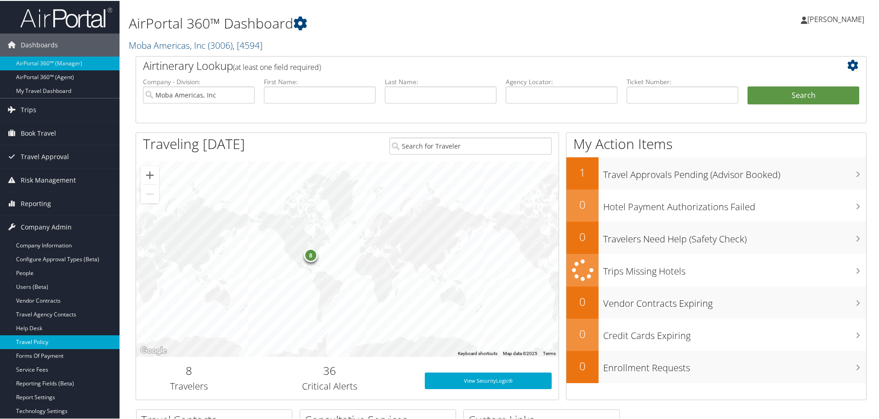 This screenshot has width=879, height=419. What do you see at coordinates (195, 44) in the screenshot?
I see `a: Moba Americas, Inc` at bounding box center [195, 44].